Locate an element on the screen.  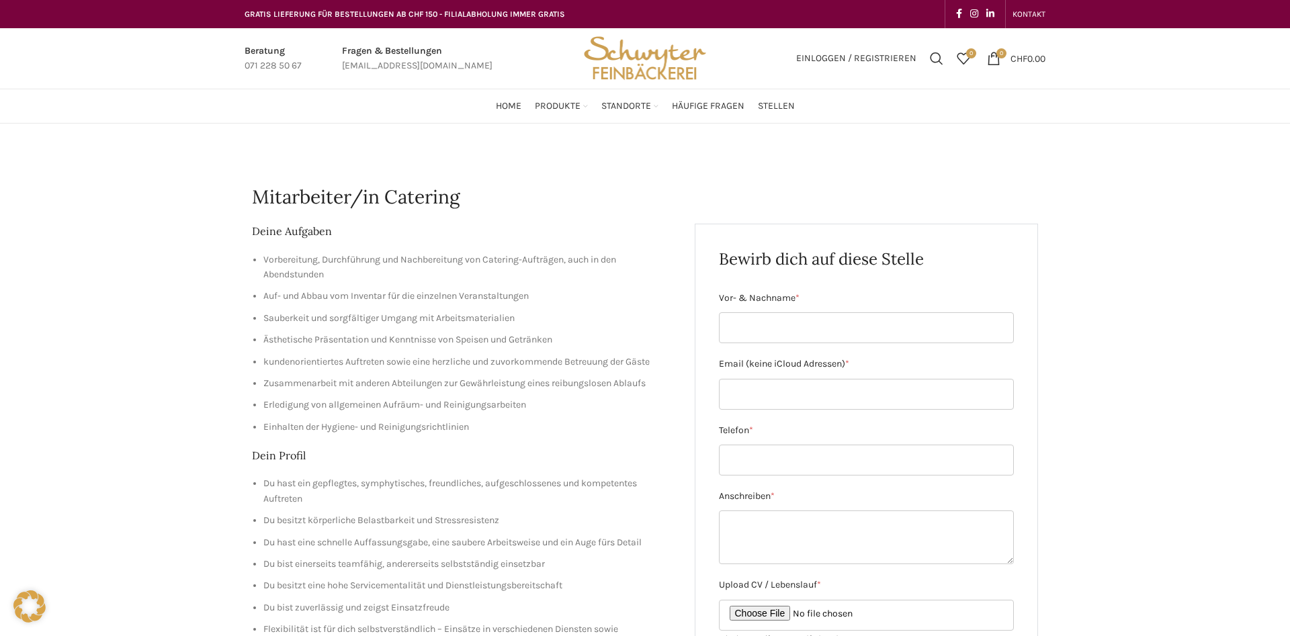
a: Linkedin social link is located at coordinates (990, 14).